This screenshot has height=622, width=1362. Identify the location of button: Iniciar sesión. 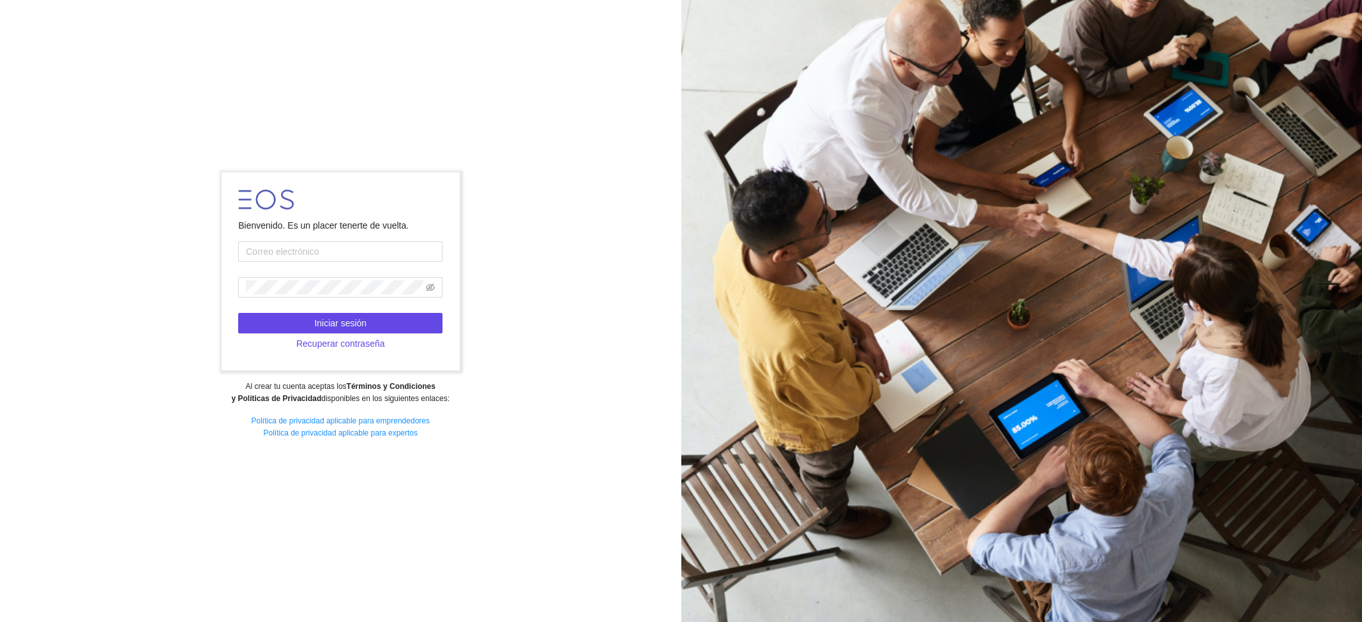
(340, 323).